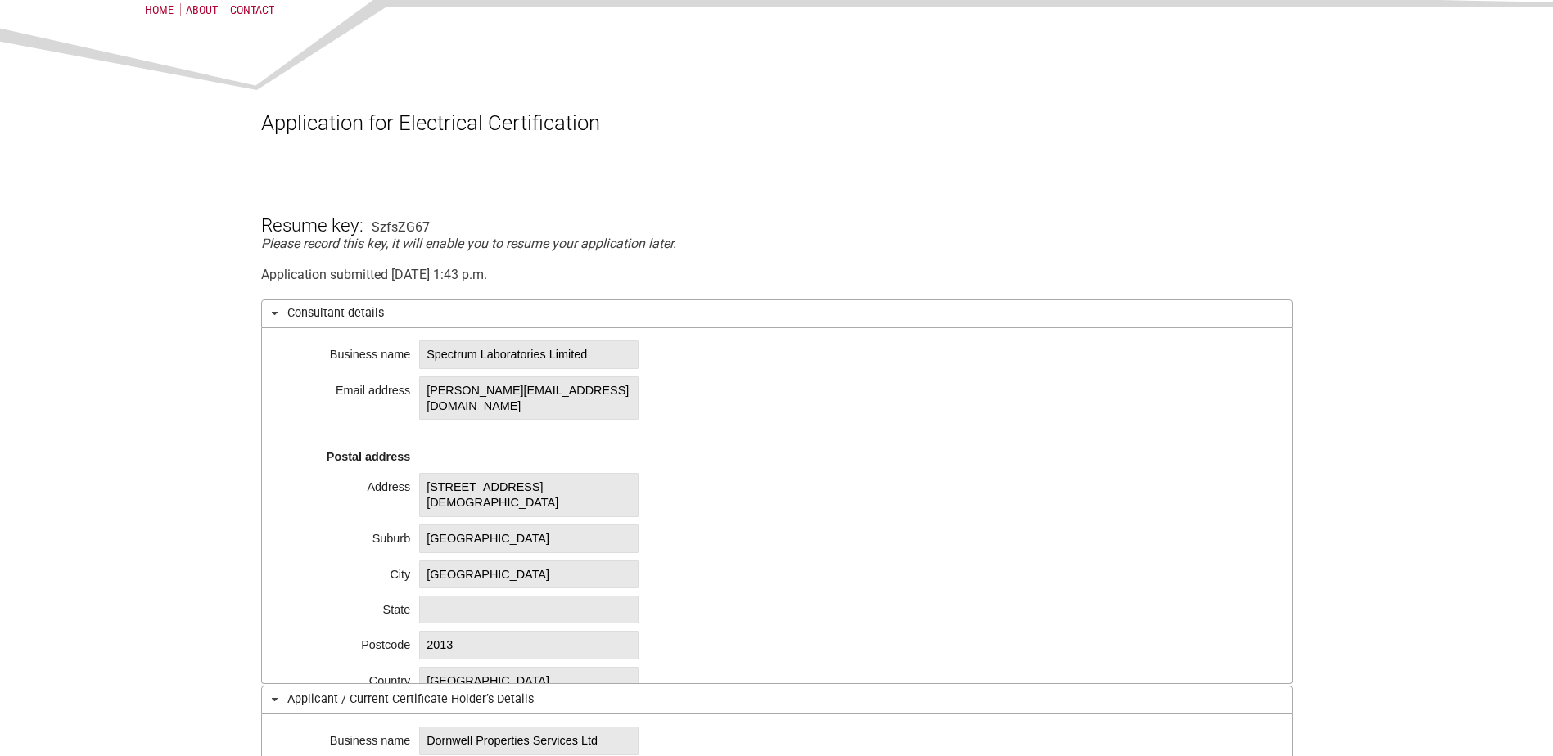 This screenshot has height=756, width=1553. I want to click on div: Suburb, so click(349, 535).